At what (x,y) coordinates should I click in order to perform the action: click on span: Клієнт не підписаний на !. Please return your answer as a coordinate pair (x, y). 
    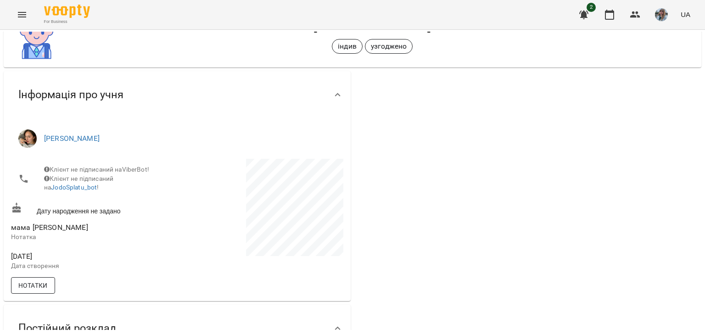
    Looking at the image, I should click on (79, 183).